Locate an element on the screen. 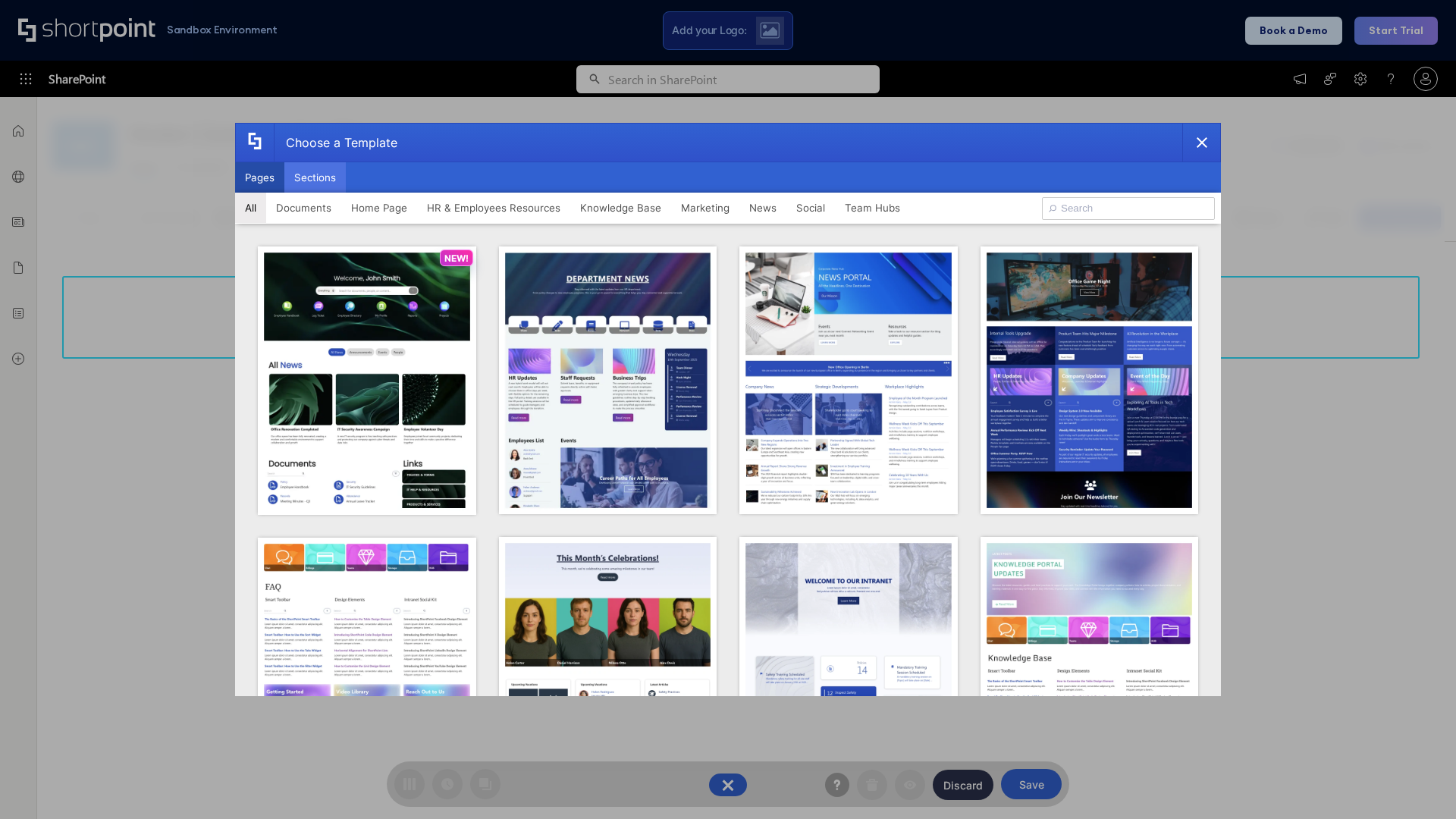 The height and width of the screenshot is (819, 1456). p: NEW! is located at coordinates (456, 257).